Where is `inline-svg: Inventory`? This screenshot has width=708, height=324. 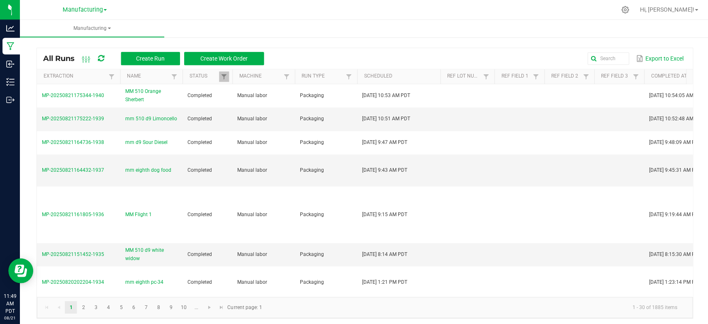 inline-svg: Inventory is located at coordinates (10, 82).